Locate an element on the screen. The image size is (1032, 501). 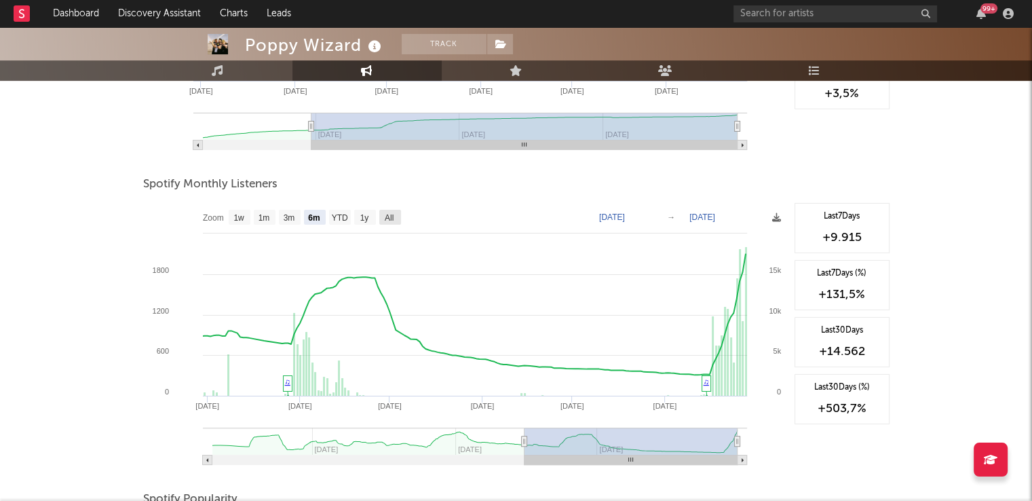
button: 99+ is located at coordinates (982, 14).